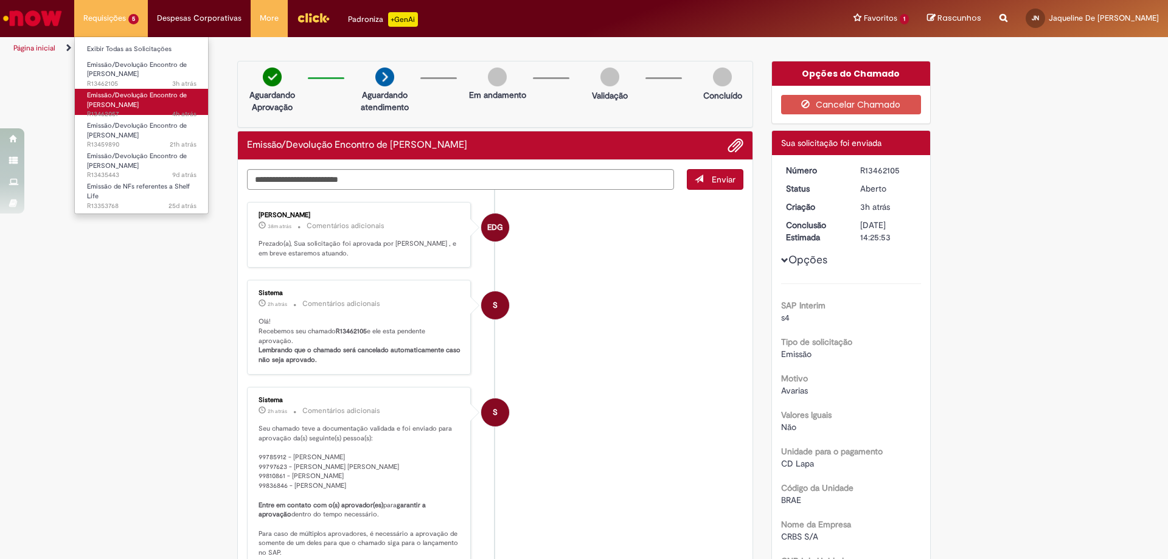 The width and height of the screenshot is (1168, 559). What do you see at coordinates (796, 354) in the screenshot?
I see `span: Emissão` at bounding box center [796, 354].